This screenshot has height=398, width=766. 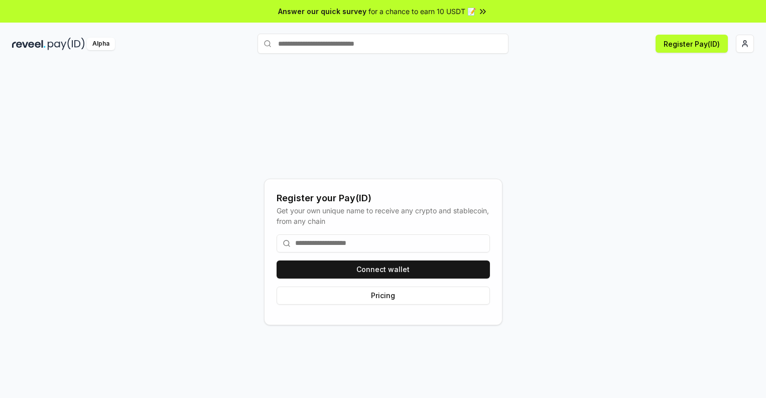 I want to click on img: reveel_dark, so click(x=29, y=44).